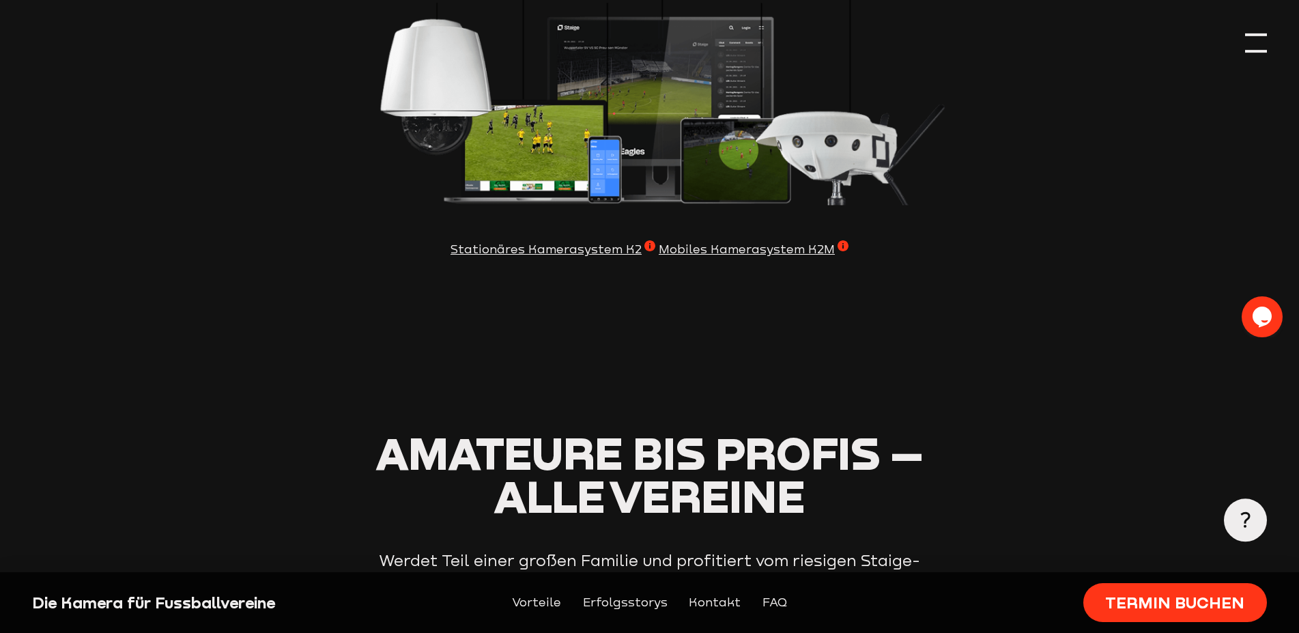 The width and height of the screenshot is (1299, 633). What do you see at coordinates (1174, 602) in the screenshot?
I see `a: Termin buchen` at bounding box center [1174, 602].